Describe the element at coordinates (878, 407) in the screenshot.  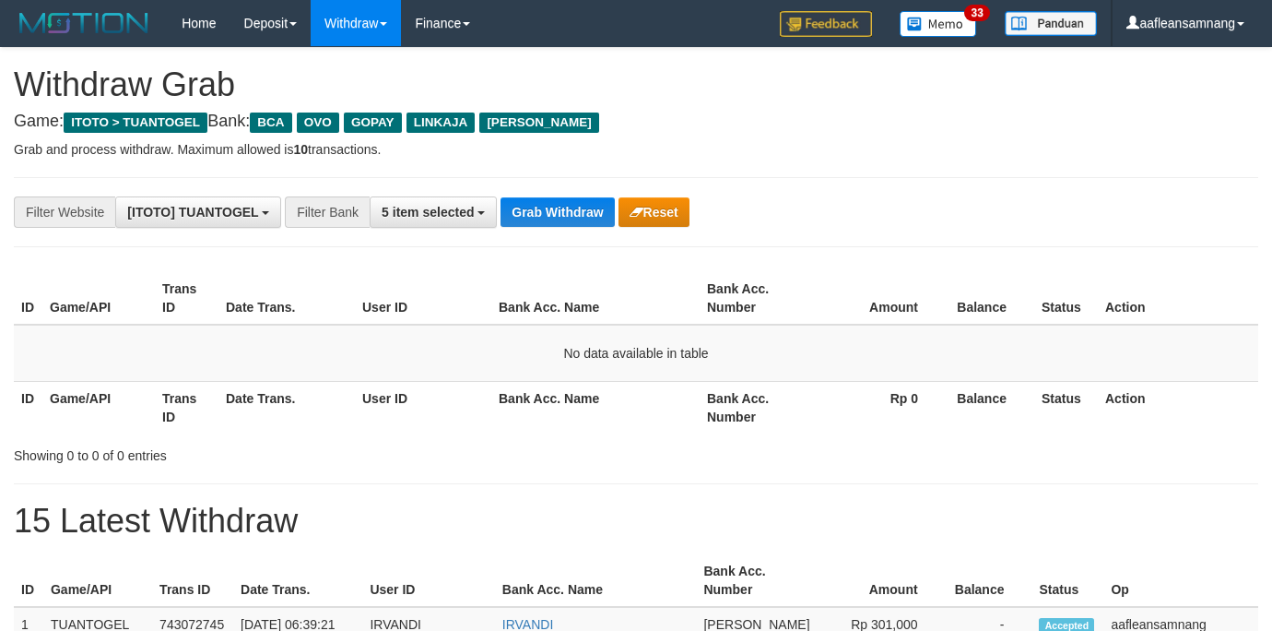
I see `th: Rp 0` at that location.